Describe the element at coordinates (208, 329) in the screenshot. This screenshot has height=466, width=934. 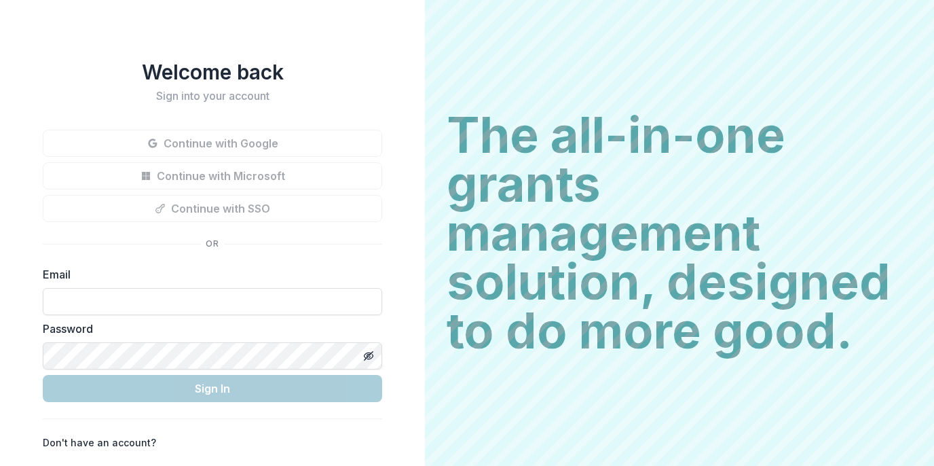
I see `label: Password` at that location.